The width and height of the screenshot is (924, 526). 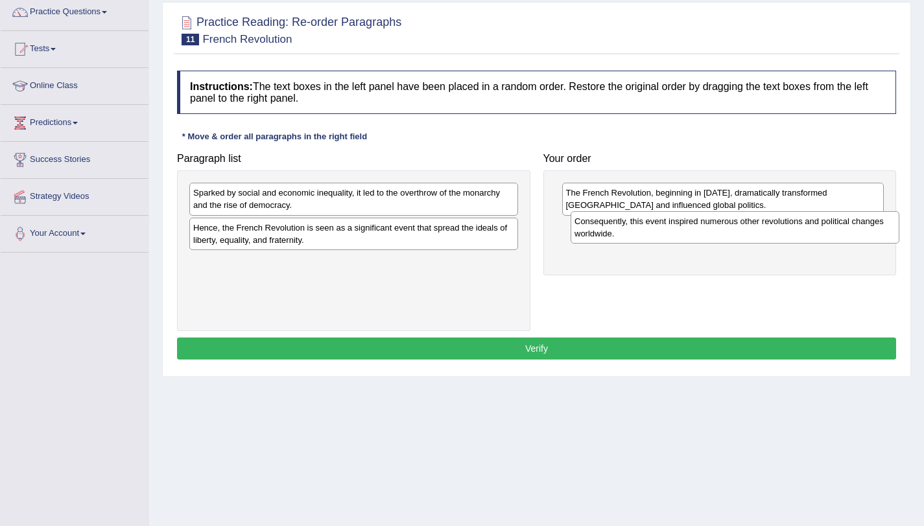 What do you see at coordinates (536, 349) in the screenshot?
I see `button: Verify` at bounding box center [536, 349].